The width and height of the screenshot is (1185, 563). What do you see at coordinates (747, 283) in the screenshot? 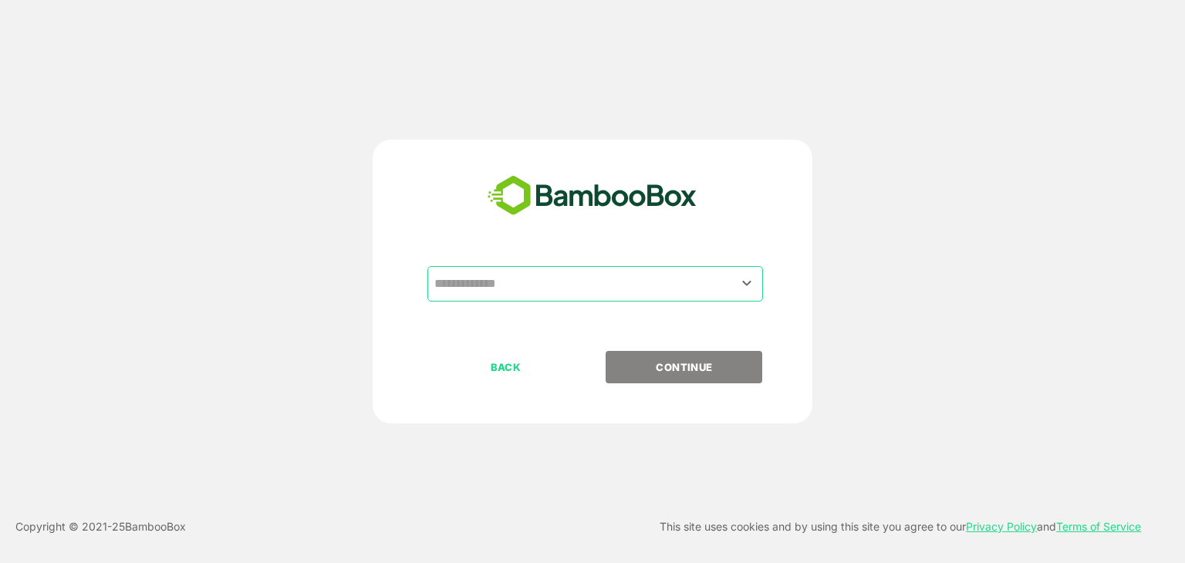
I see `button: Open` at bounding box center [747, 283].